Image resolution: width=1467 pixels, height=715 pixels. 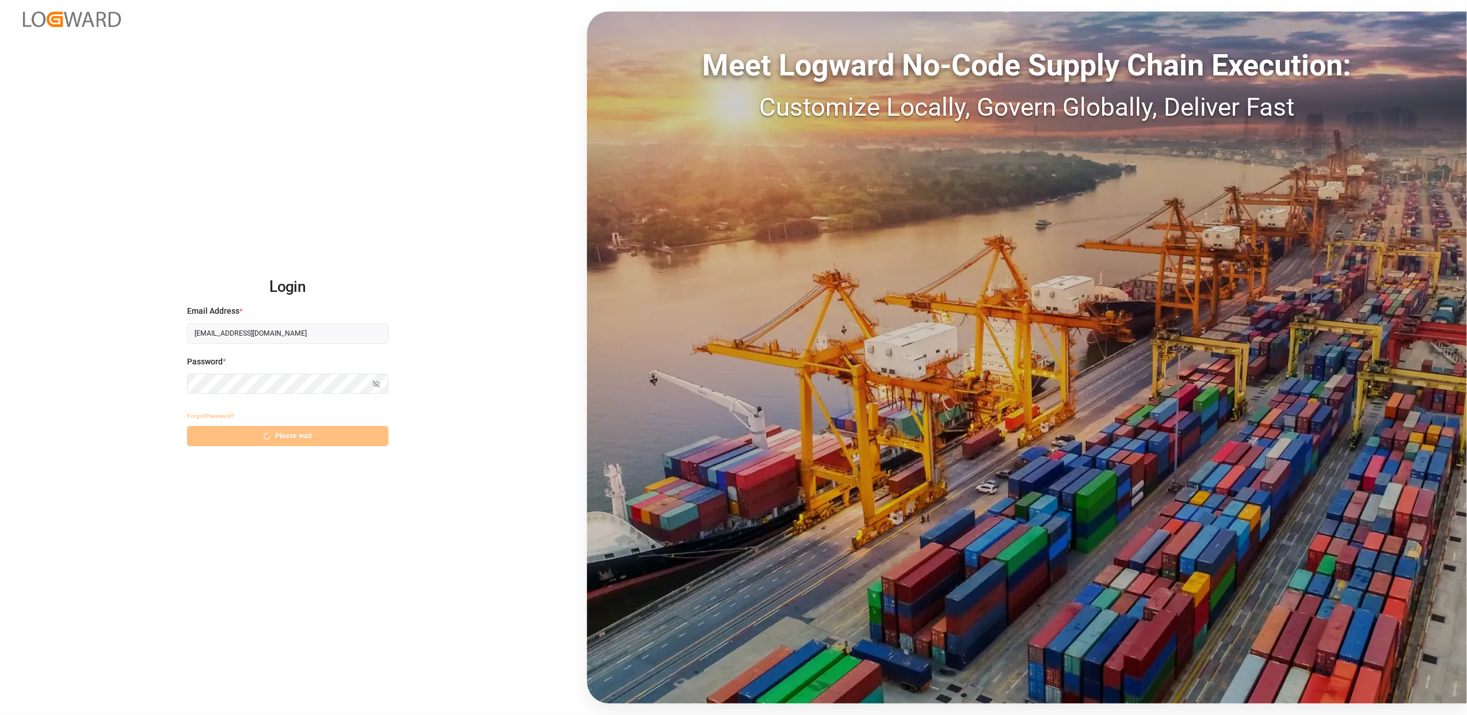 I want to click on div: Customize Locally, Govern Globally, Deliver Fast, so click(x=1027, y=107).